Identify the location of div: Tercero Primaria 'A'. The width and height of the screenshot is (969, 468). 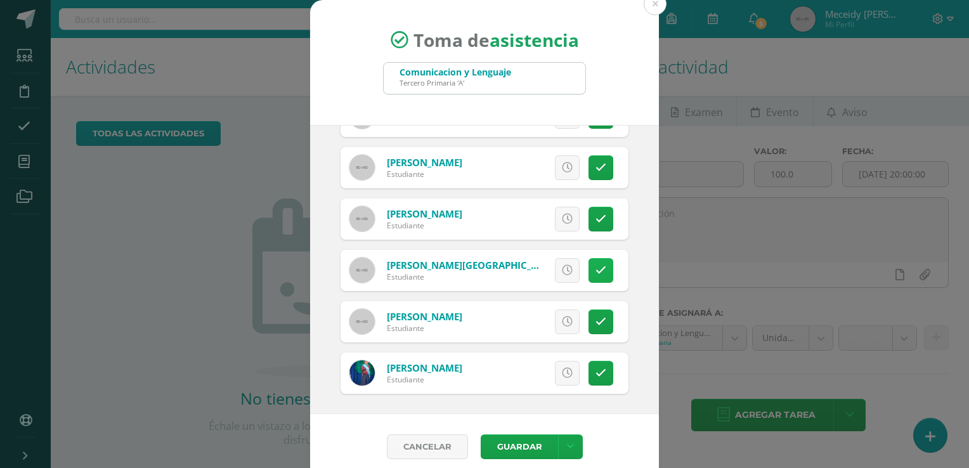
(455, 82).